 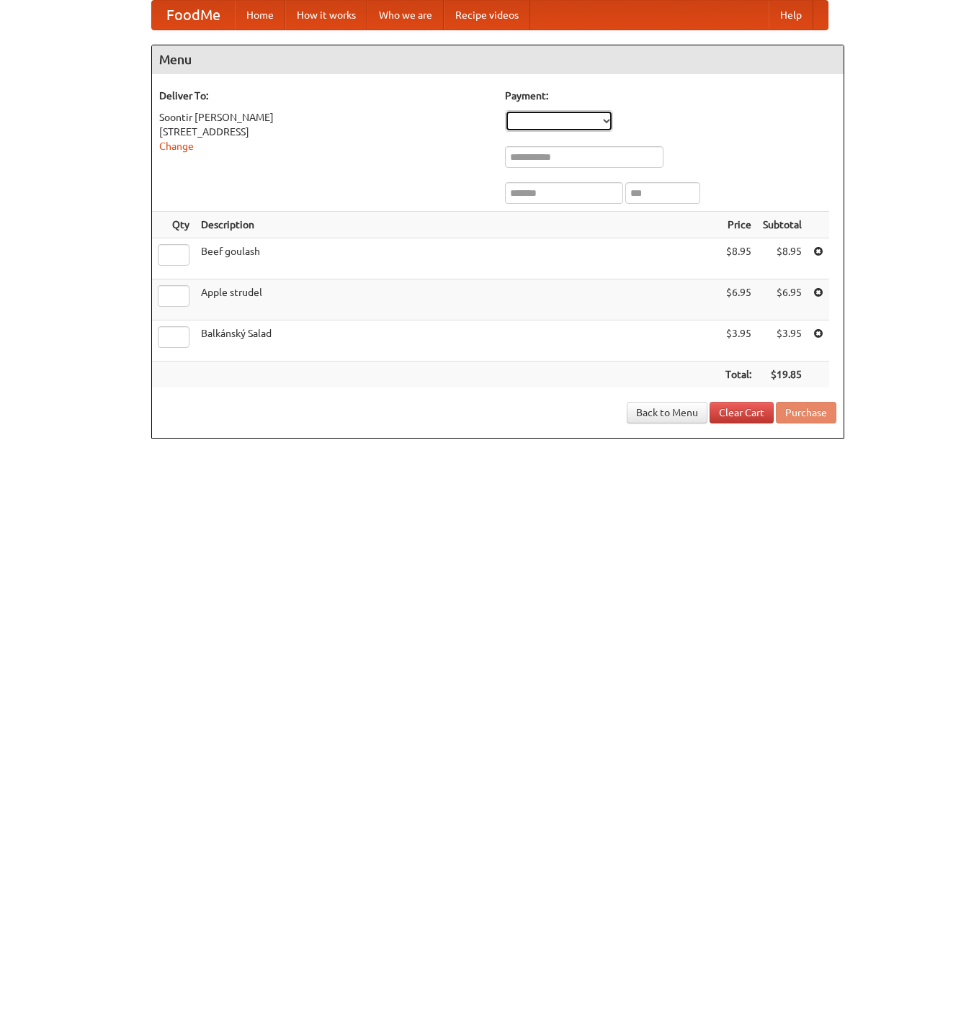 What do you see at coordinates (670, 96) in the screenshot?
I see `h5: Payment:` at bounding box center [670, 96].